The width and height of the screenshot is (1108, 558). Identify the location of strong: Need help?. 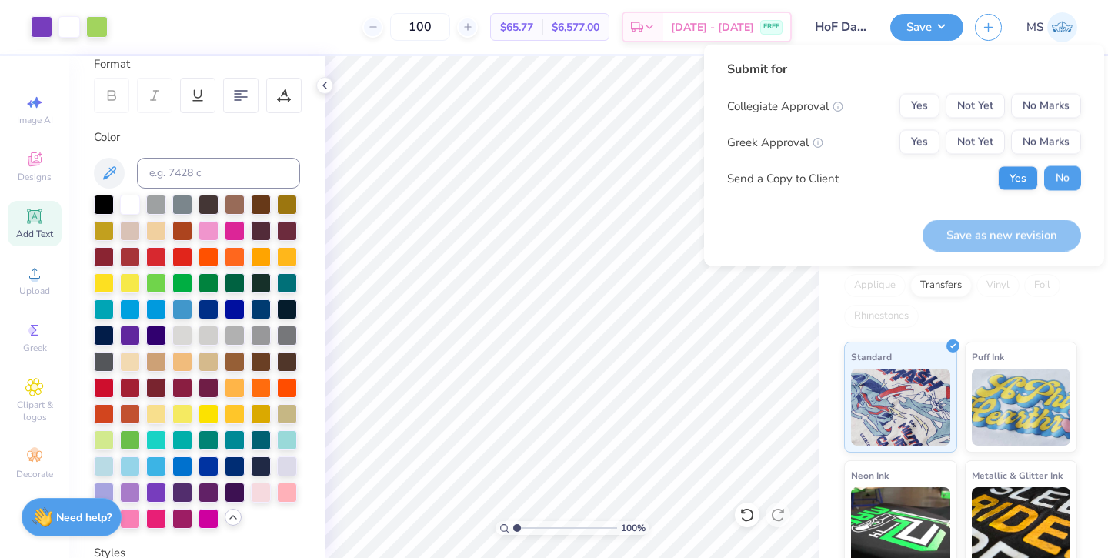
(84, 517).